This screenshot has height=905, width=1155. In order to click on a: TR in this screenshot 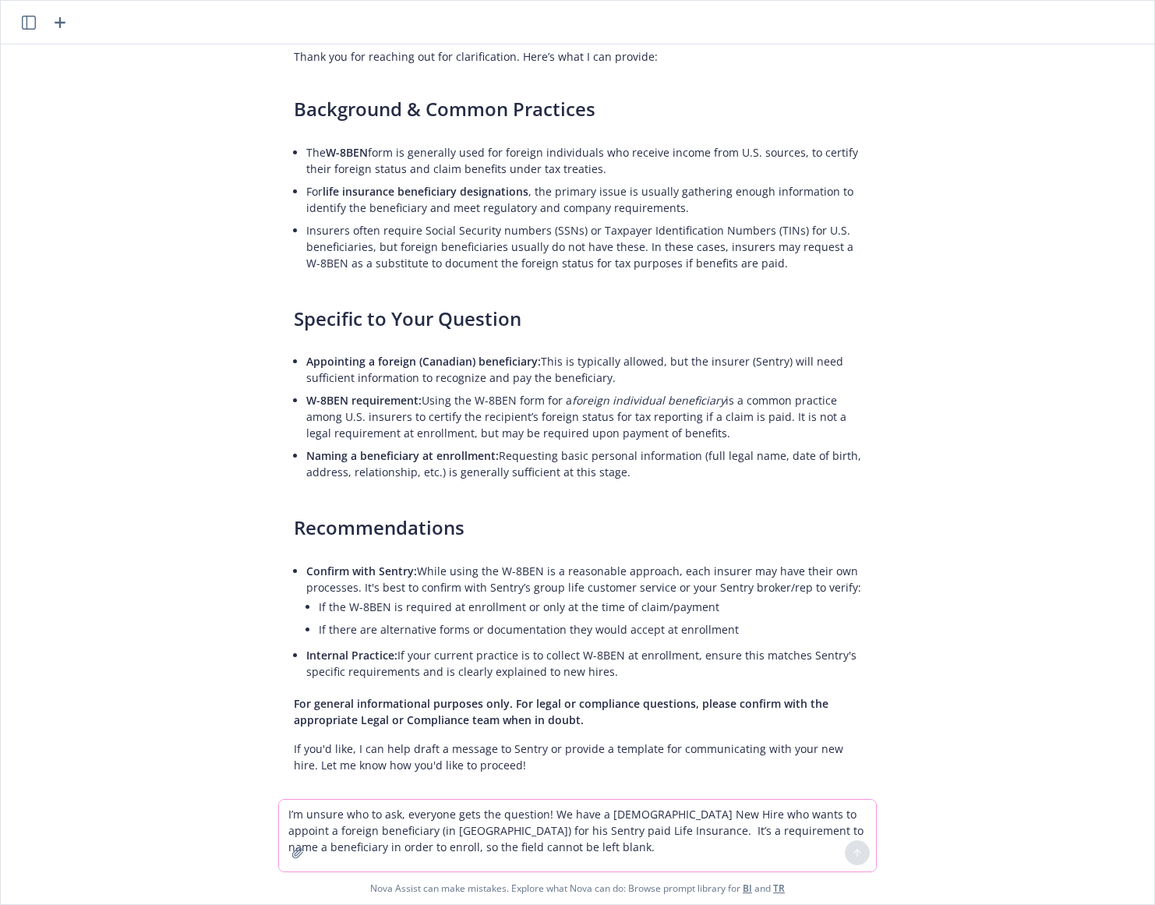, I will do `click(778, 888)`.